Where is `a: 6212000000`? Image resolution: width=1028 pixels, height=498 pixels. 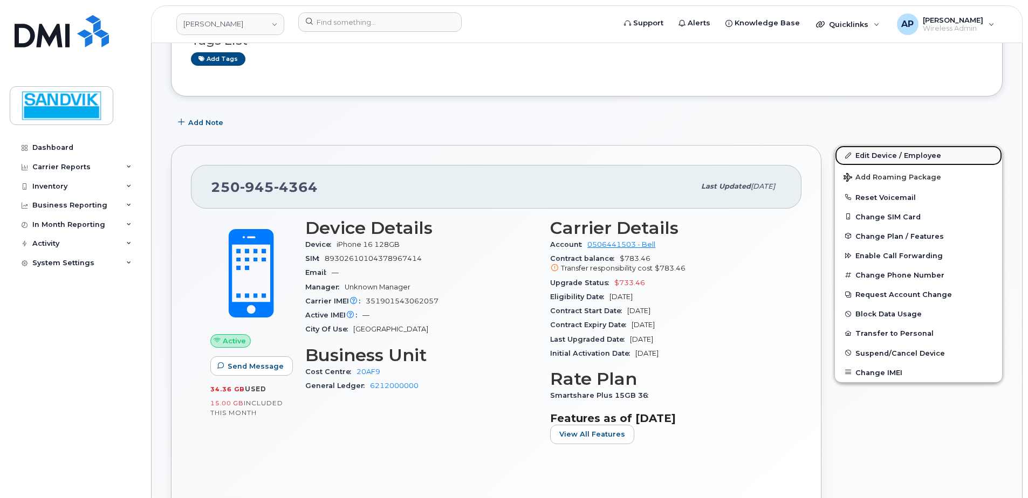
a: 6212000000 is located at coordinates (394, 386).